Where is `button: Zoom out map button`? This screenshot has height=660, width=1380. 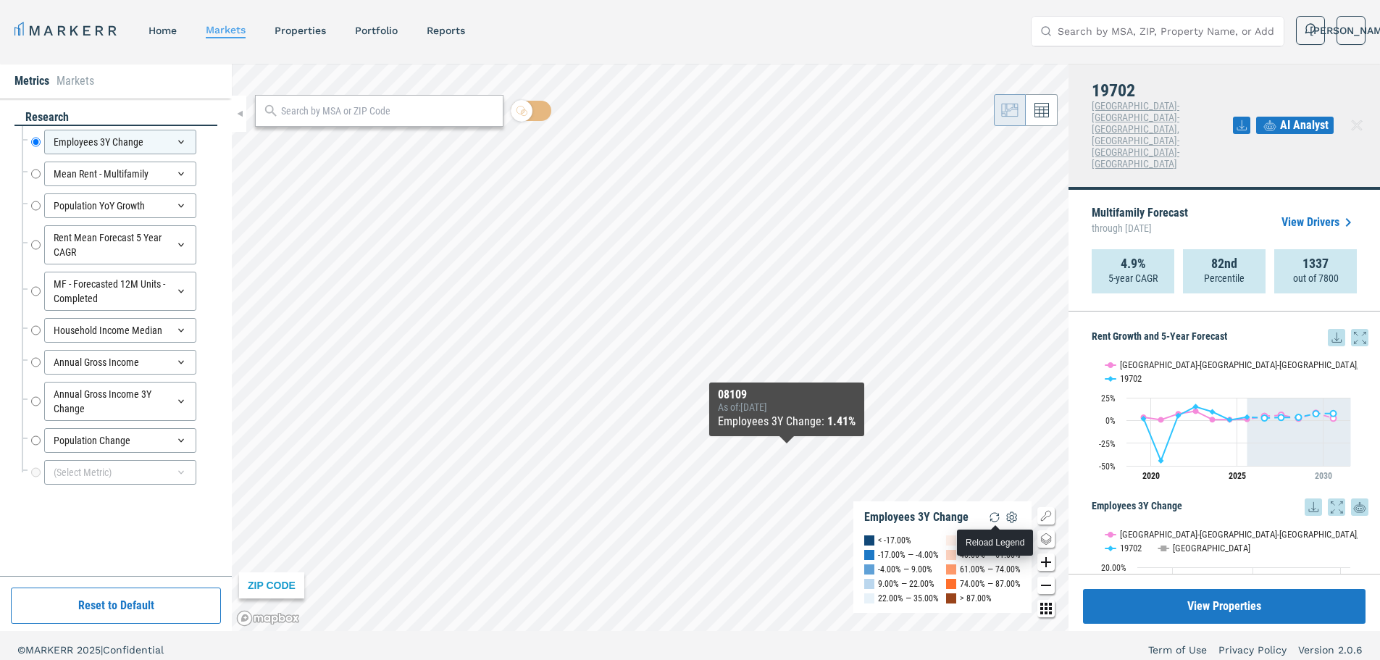
button: Zoom out map button is located at coordinates (1046, 585).